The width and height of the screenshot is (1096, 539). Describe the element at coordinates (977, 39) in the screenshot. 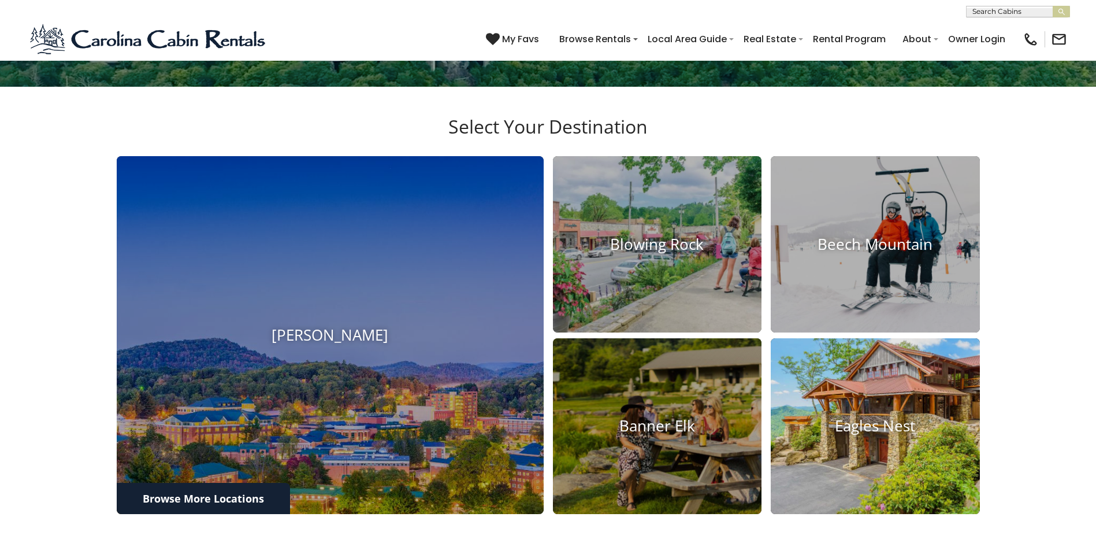

I see `a: Owner Login` at that location.